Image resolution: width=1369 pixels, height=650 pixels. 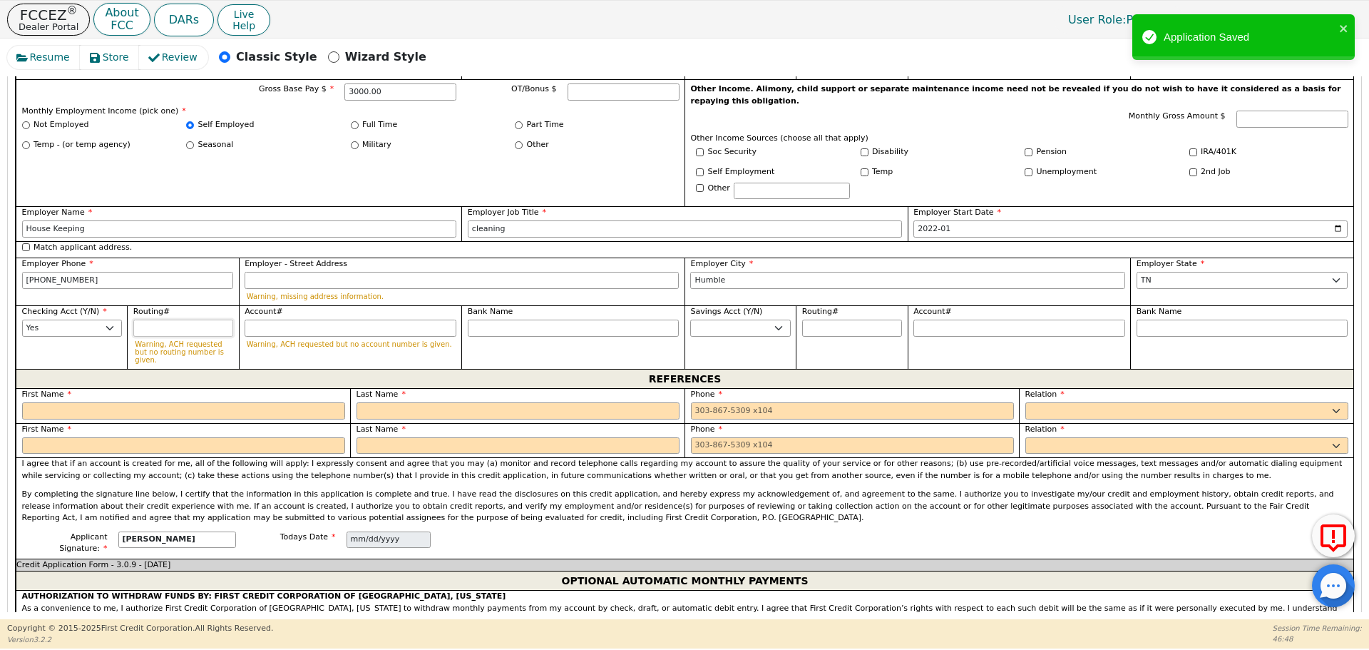 I want to click on button: Store, so click(x=110, y=57).